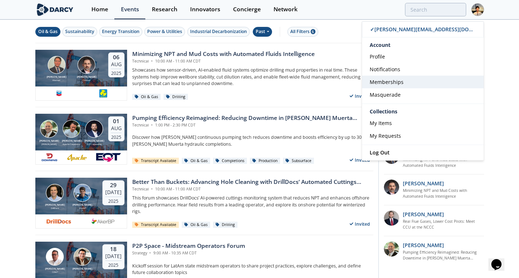  I want to click on div: Apache Corporation, so click(72, 145).